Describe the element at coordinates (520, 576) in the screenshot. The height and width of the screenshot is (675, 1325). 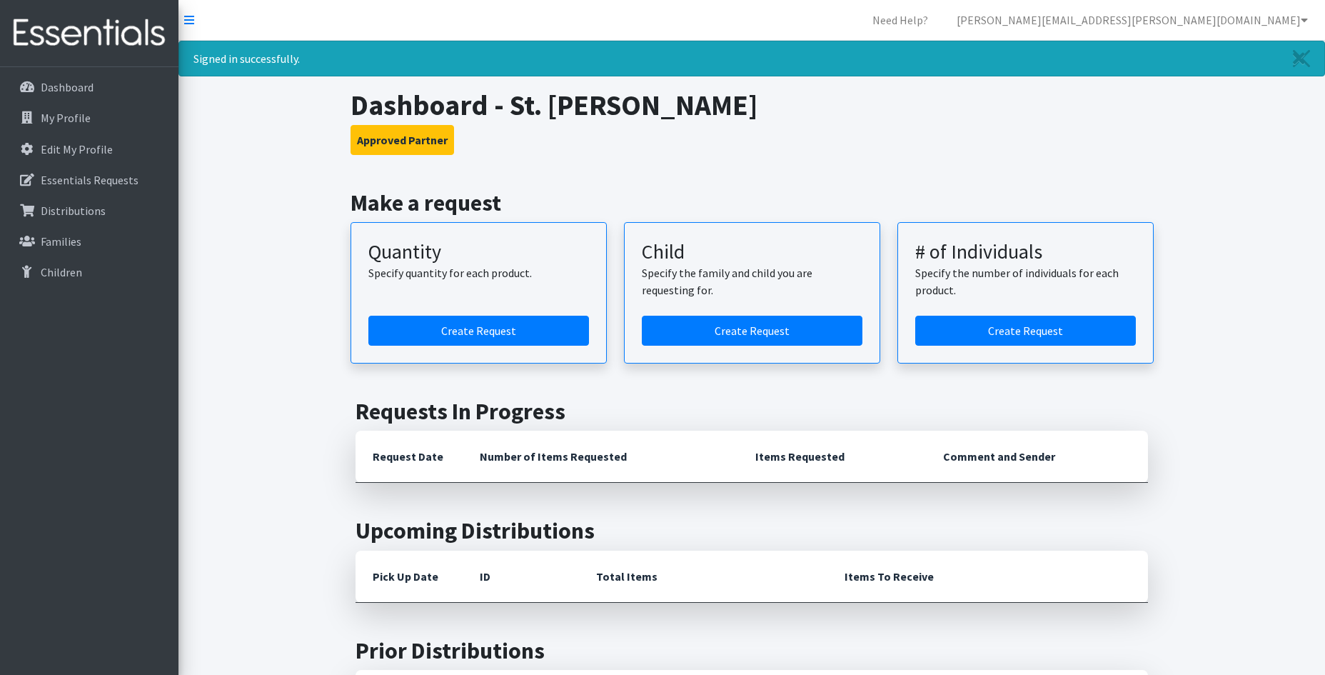
I see `th: ID` at that location.